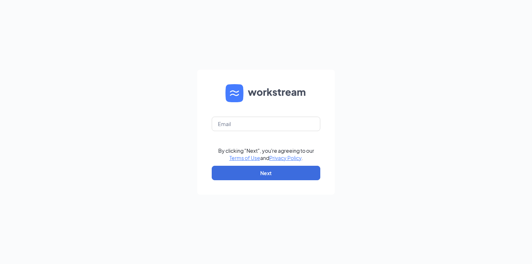 The height and width of the screenshot is (264, 532). What do you see at coordinates (266, 93) in the screenshot?
I see `img: WS logo and Workstream text` at bounding box center [266, 93].